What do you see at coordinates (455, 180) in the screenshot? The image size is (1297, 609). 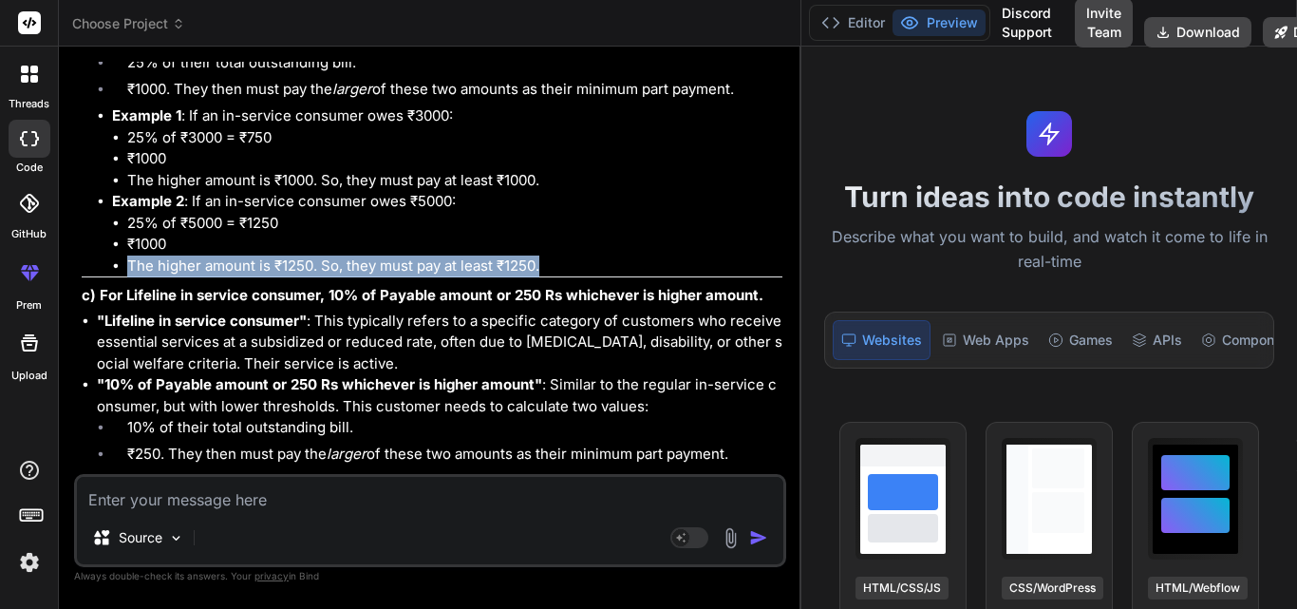 I see `li: The higher amount is ₹1000. So, they must pay at least ₹1000.` at bounding box center [455, 180].